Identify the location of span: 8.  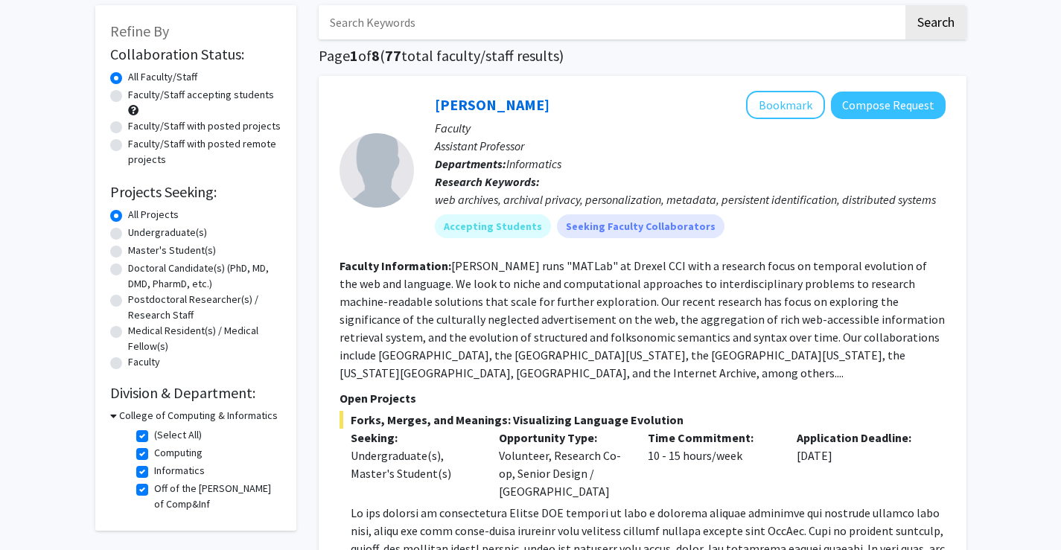
(375, 55).